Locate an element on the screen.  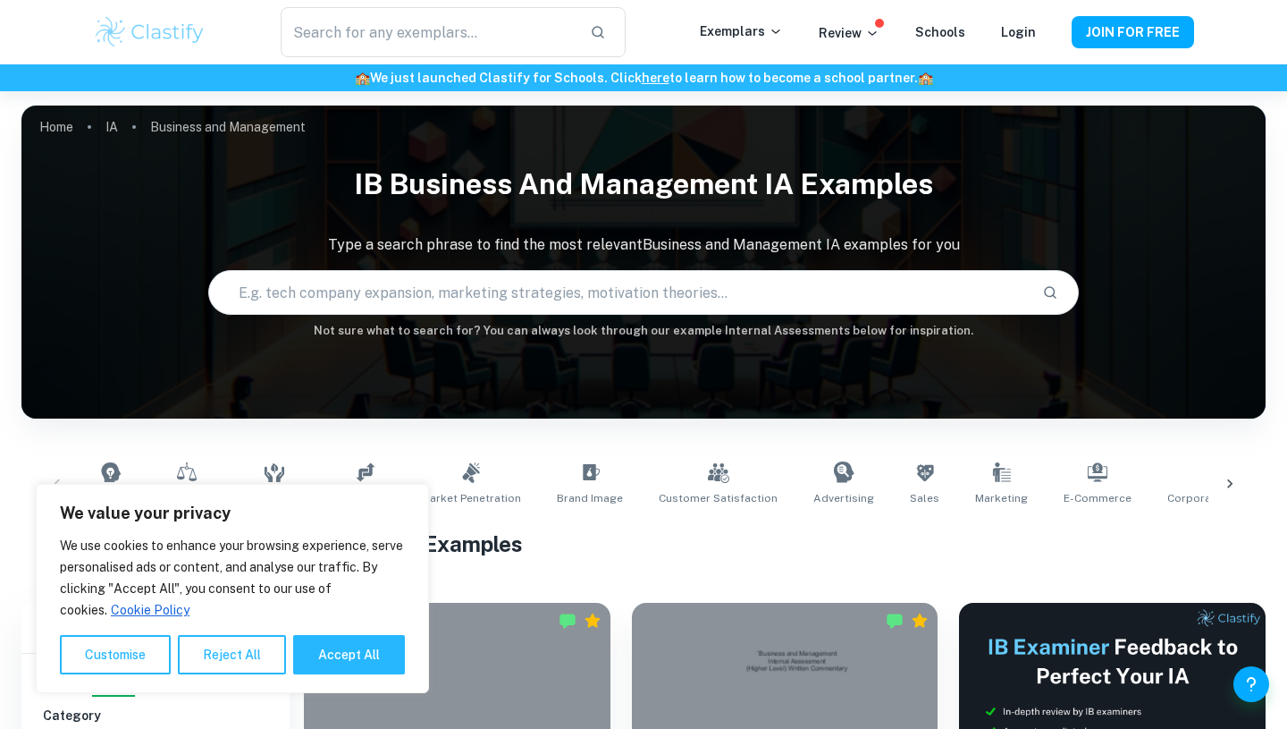
input: Search for any exemplars... is located at coordinates (428, 32).